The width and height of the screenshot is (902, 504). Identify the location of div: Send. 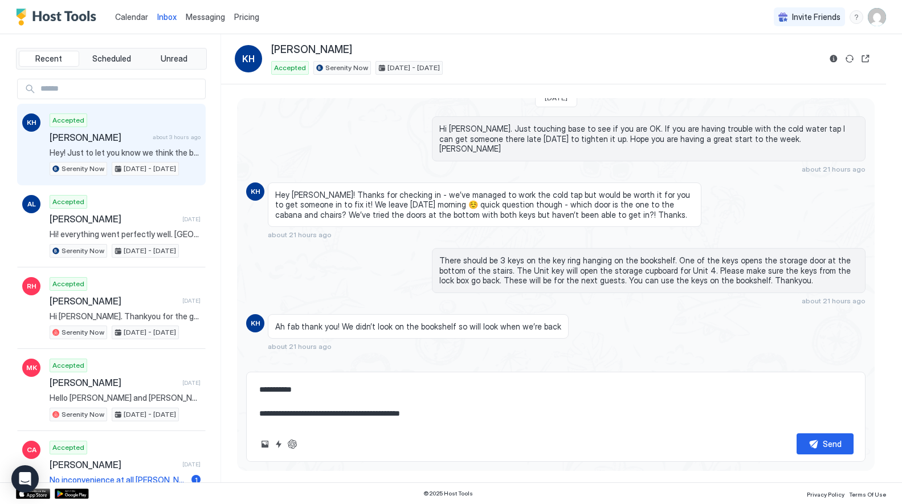
(832, 443).